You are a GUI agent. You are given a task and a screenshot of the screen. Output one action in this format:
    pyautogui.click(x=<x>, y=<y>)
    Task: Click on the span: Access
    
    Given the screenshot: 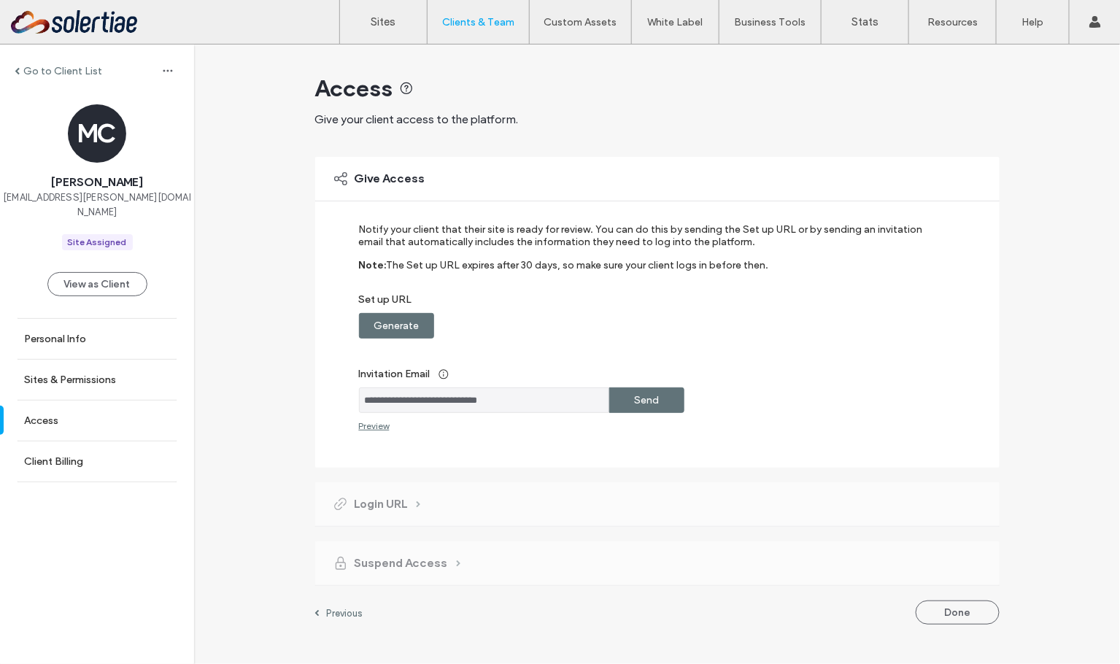 What is the action you would take?
    pyautogui.click(x=354, y=88)
    